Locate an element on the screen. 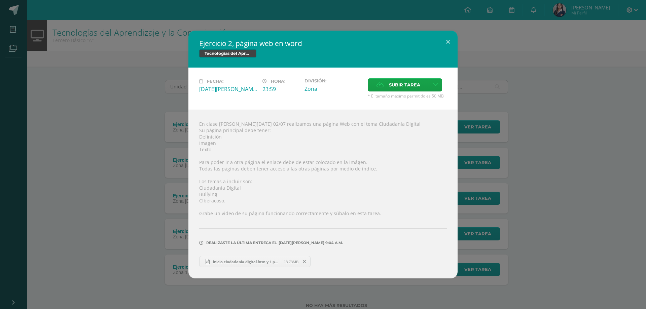 Image resolution: width=646 pixels, height=309 pixels. span: Realizaste la última entrega el is located at coordinates (241, 243).